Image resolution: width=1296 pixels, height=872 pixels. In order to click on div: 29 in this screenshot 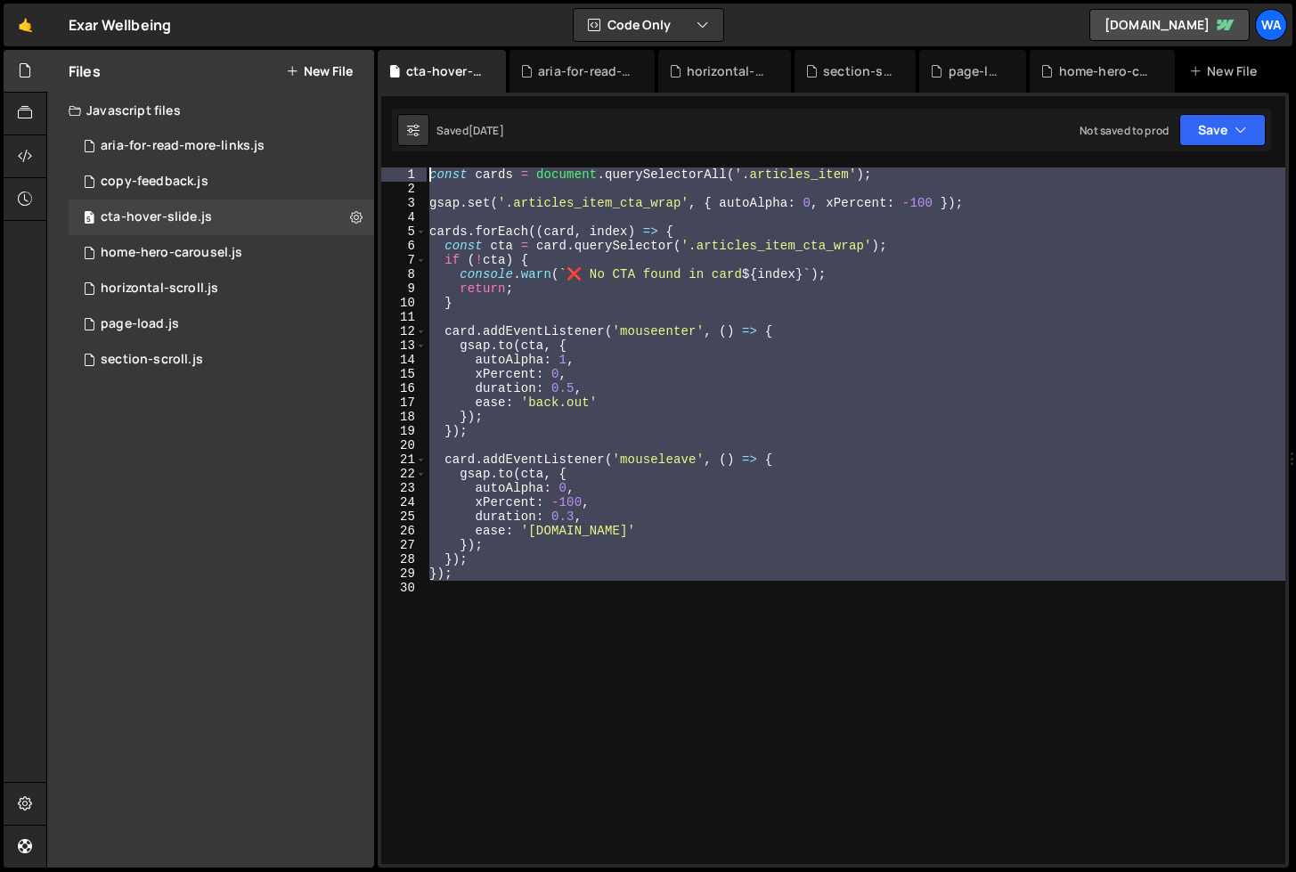, I will do `click(403, 574)`.